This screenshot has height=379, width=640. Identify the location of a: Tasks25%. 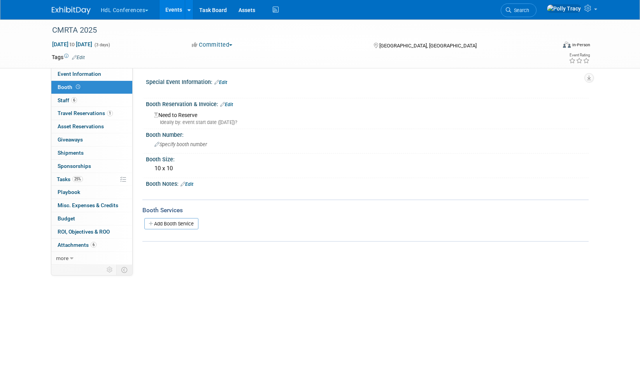
(92, 179).